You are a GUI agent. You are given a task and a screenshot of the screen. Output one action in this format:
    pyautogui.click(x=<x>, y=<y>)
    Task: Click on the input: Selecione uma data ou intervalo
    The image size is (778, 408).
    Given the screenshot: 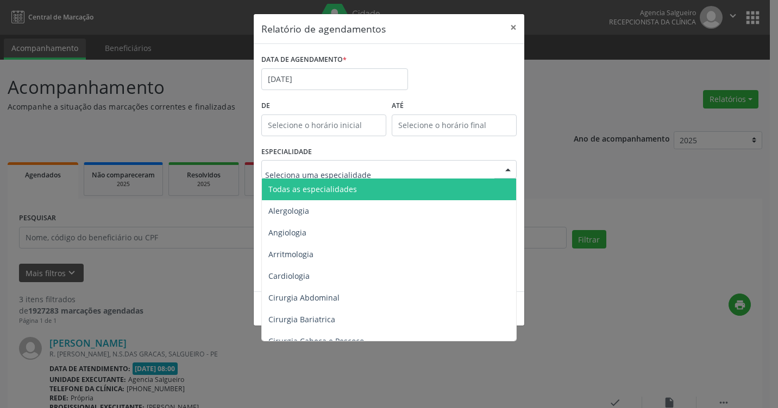 What is the action you would take?
    pyautogui.click(x=335, y=79)
    